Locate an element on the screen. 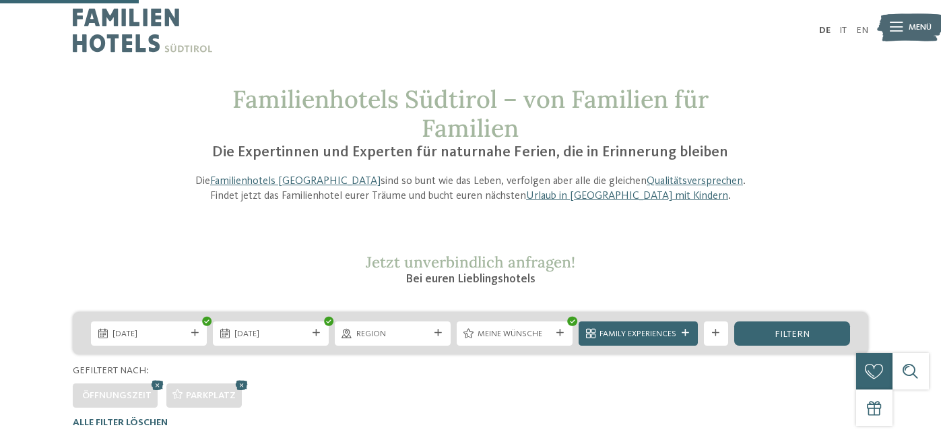  p: Die sind so bunt wie das Leben, verfolgen aber alle die gleichen . Findet jetzt das Familienhotel... is located at coordinates (471, 189).